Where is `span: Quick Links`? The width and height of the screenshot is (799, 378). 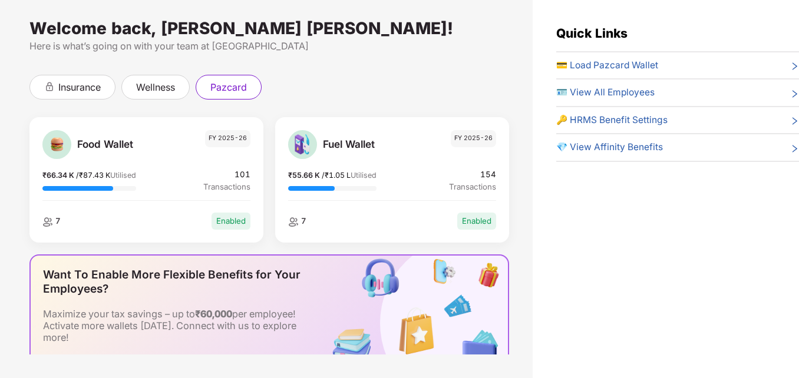 span: Quick Links is located at coordinates (591, 33).